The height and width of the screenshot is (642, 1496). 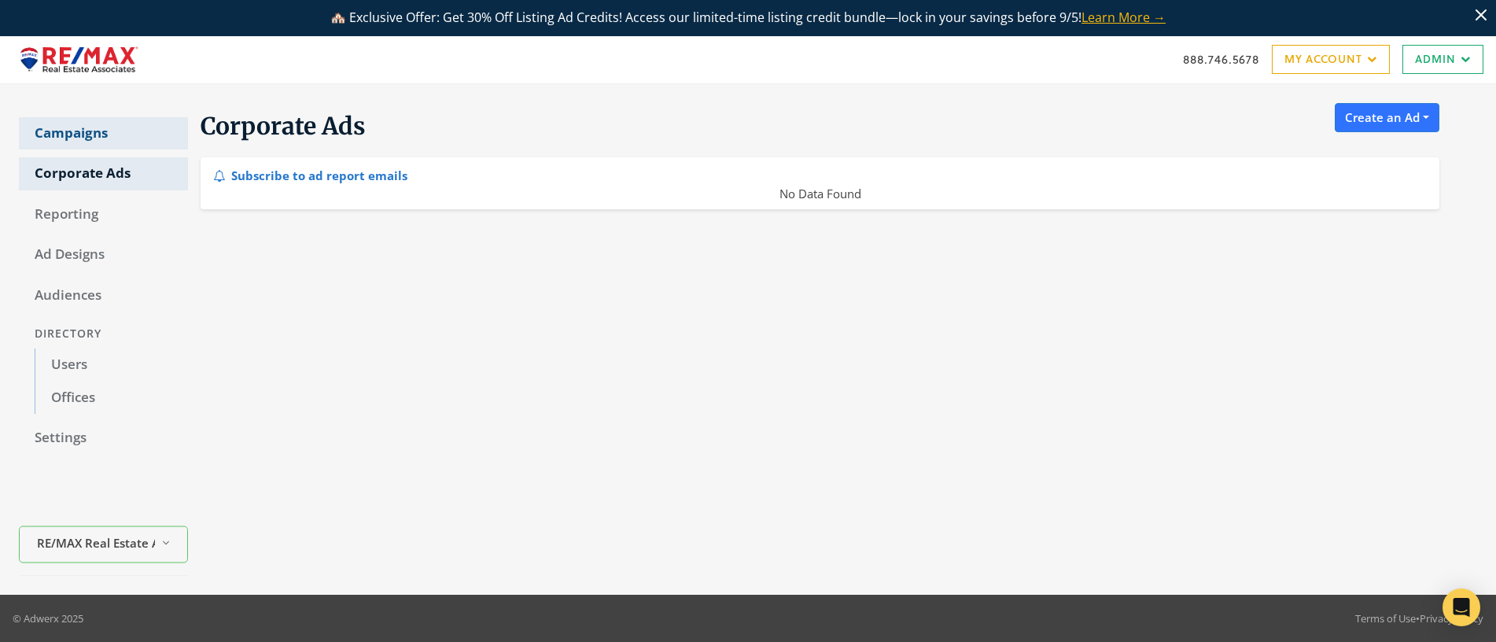 What do you see at coordinates (1385, 618) in the screenshot?
I see `a: Terms of Use` at bounding box center [1385, 618].